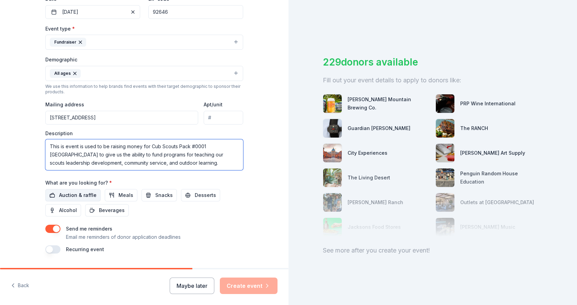 This screenshot has width=577, height=305. Describe the element at coordinates (433, 251) in the screenshot. I see `div: See more after you create your event!` at that location.